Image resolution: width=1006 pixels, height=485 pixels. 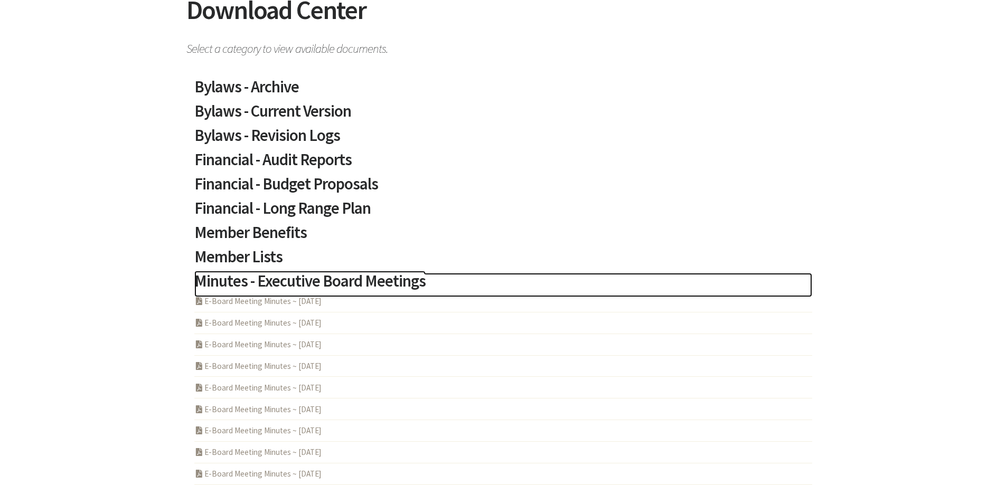 I want to click on h2: Financial - Long Range Plan, so click(x=503, y=212).